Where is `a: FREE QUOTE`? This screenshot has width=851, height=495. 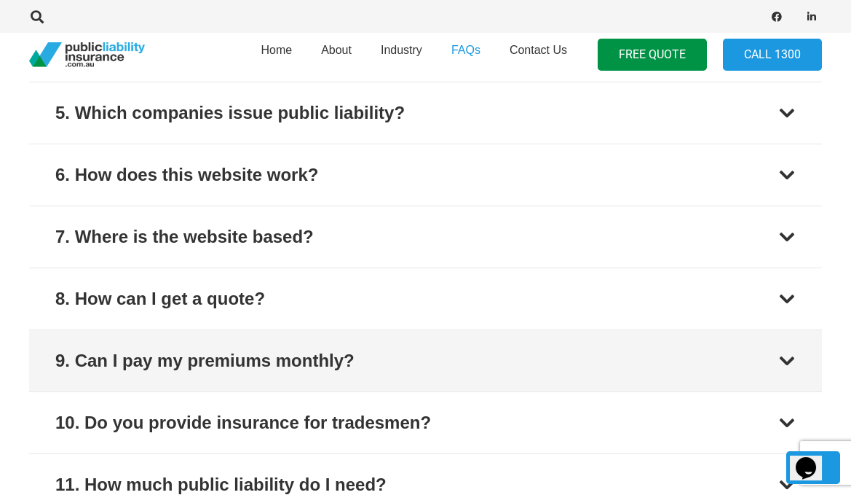
a: FREE QUOTE is located at coordinates (653, 55).